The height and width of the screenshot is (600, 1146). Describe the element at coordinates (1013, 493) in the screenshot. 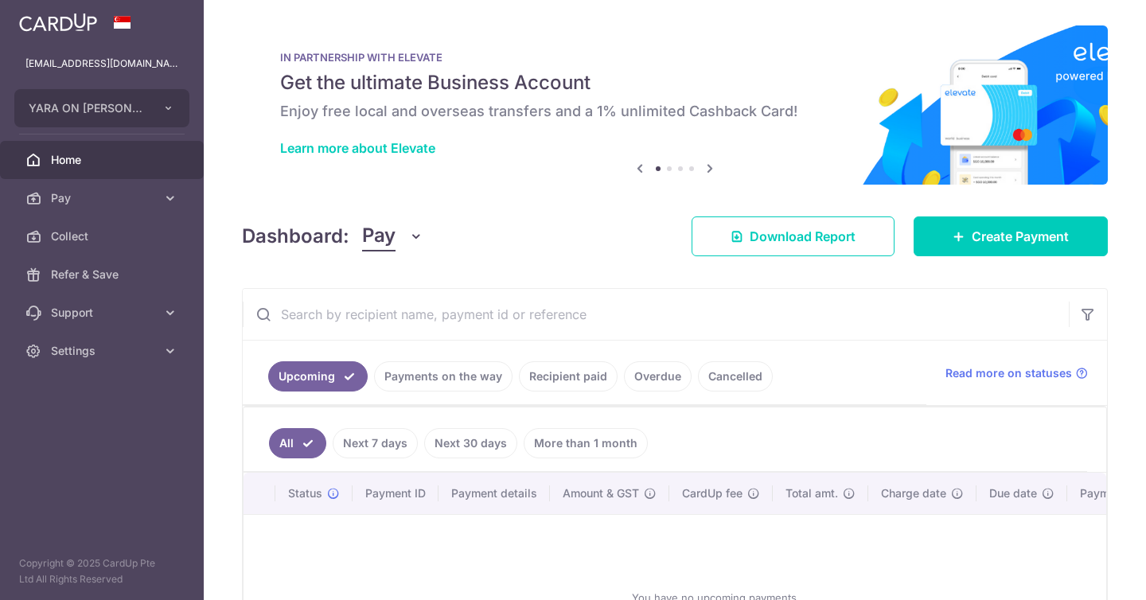

I see `span: Due date` at that location.